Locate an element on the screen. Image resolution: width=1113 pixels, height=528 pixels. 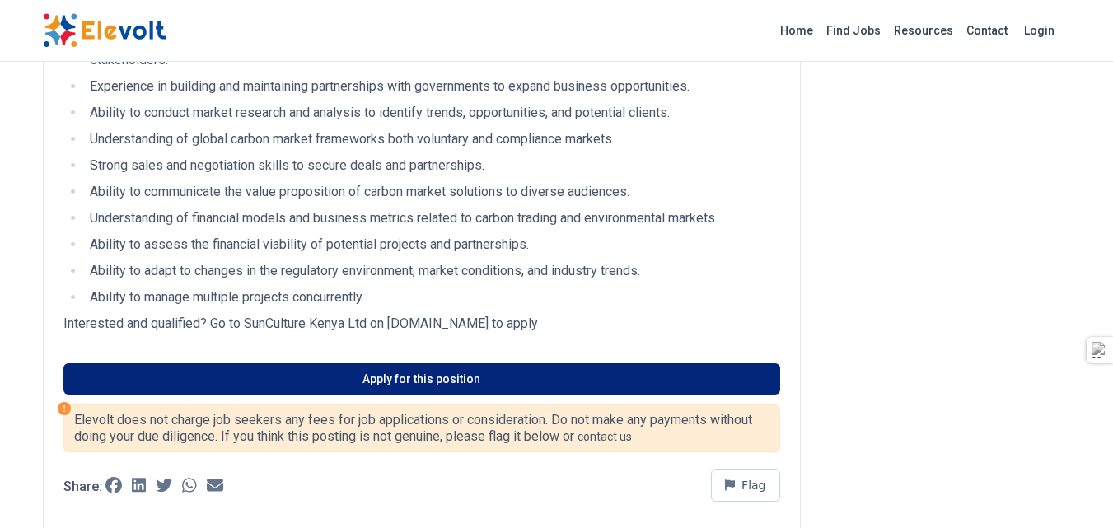
p: Elevolt does not charge job seekers any fees for job applications or consideration. Do not make a... is located at coordinates (422, 428).